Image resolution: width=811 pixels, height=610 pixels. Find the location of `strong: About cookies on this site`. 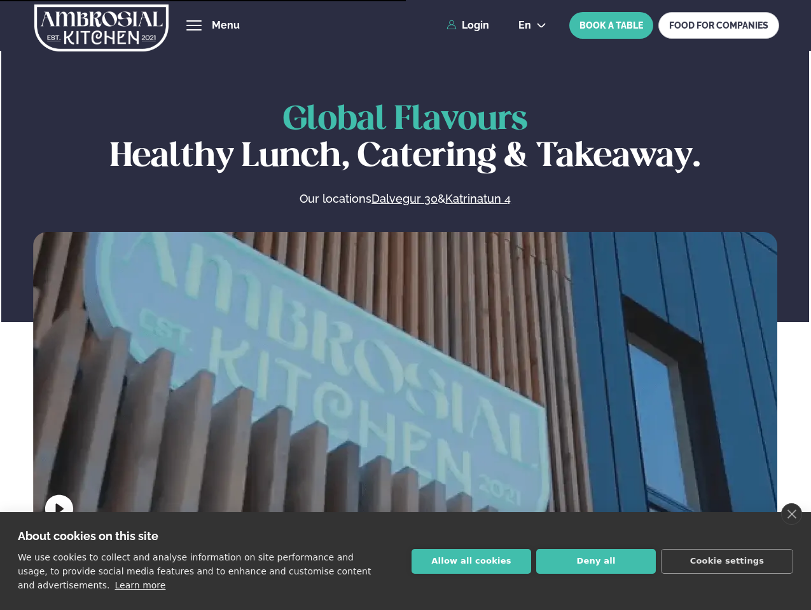

strong: About cookies on this site is located at coordinates (88, 536).